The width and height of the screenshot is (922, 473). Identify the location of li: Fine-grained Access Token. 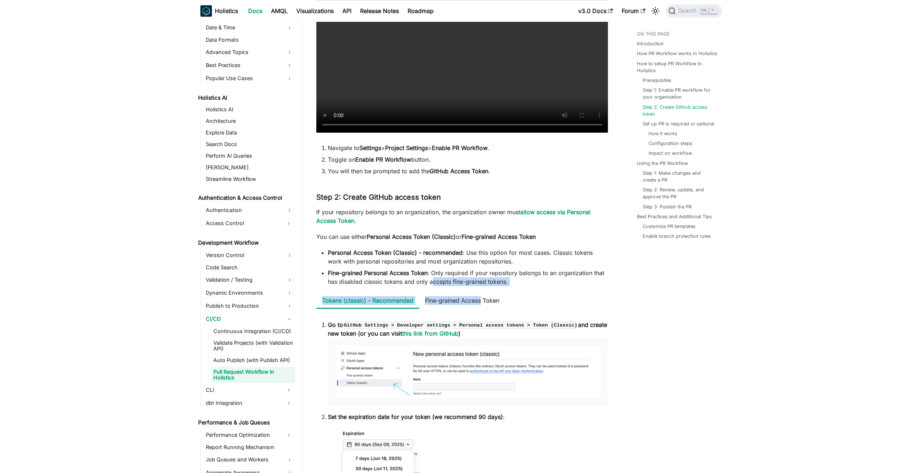
(462, 301).